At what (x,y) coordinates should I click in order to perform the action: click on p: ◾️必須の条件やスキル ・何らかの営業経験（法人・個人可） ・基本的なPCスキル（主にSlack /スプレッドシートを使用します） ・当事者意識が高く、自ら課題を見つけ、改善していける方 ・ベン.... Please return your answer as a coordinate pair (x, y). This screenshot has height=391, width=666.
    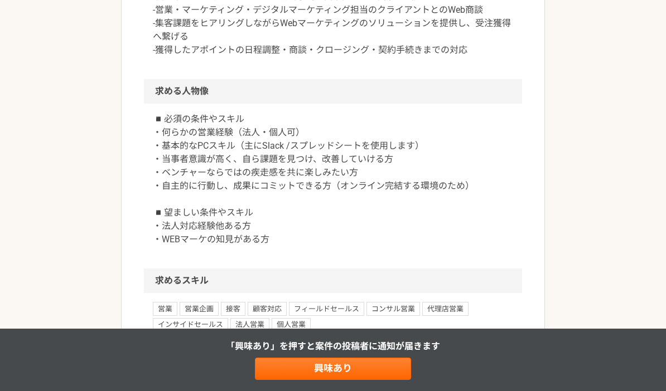
    Looking at the image, I should click on (333, 180).